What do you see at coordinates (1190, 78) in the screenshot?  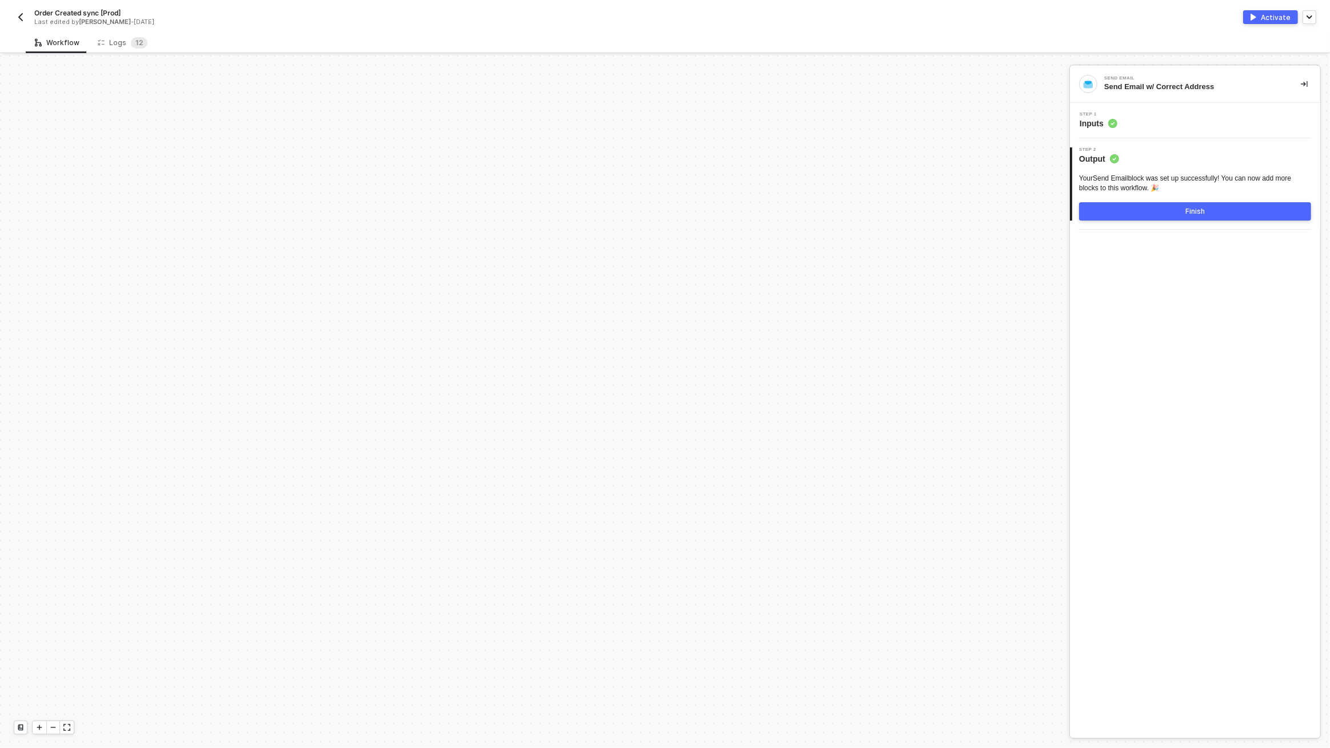 I see `div: Send Email` at bounding box center [1190, 78].